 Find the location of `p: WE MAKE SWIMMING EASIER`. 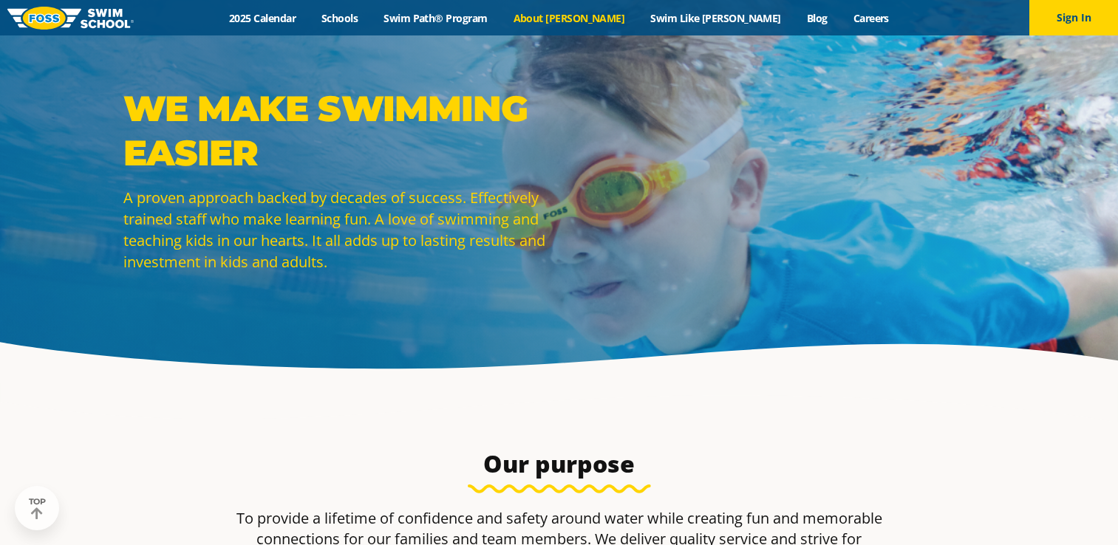

p: WE MAKE SWIMMING EASIER is located at coordinates (338, 131).